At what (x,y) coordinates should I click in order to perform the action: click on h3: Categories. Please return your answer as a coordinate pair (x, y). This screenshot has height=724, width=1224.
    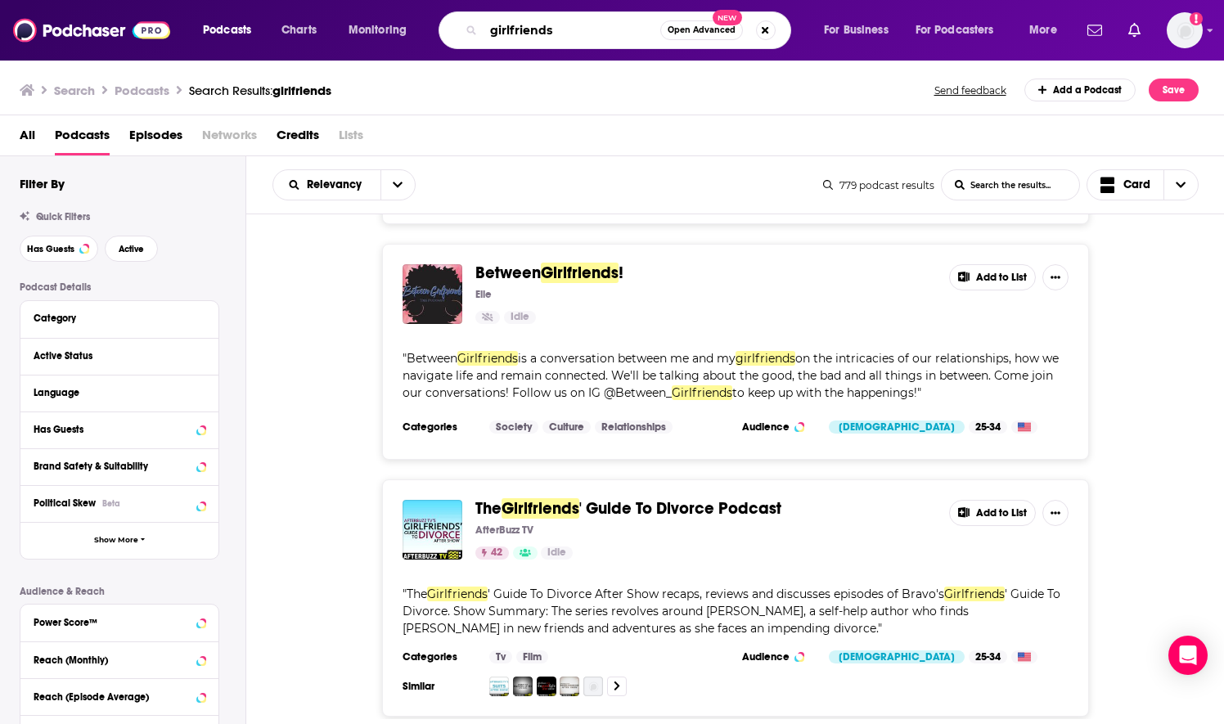
    Looking at the image, I should click on (439, 427).